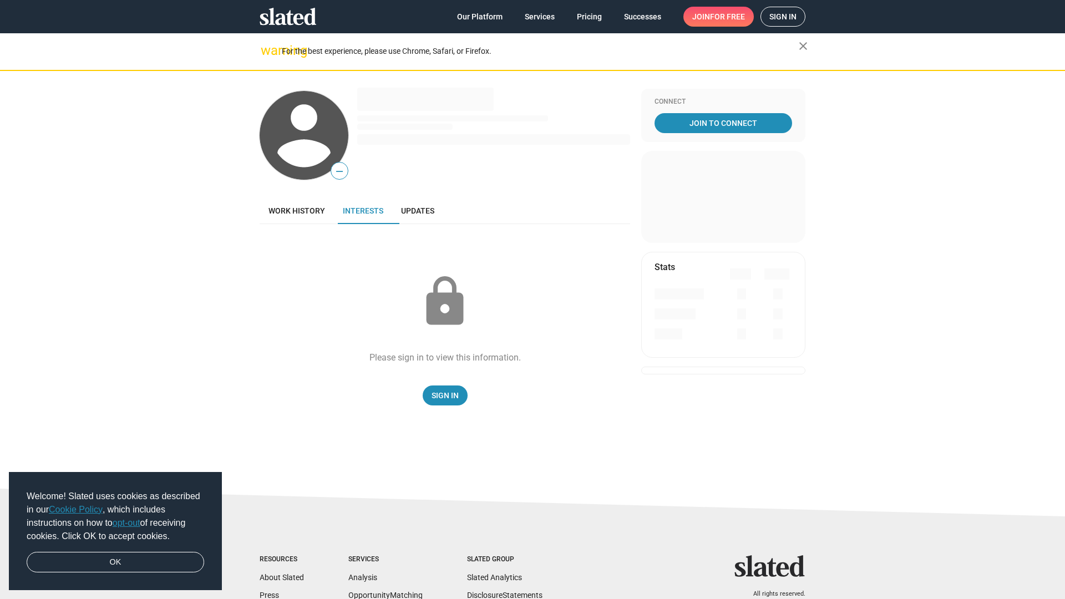 This screenshot has width=1065, height=599. What do you see at coordinates (75, 509) in the screenshot?
I see `a: Cookie Policy` at bounding box center [75, 509].